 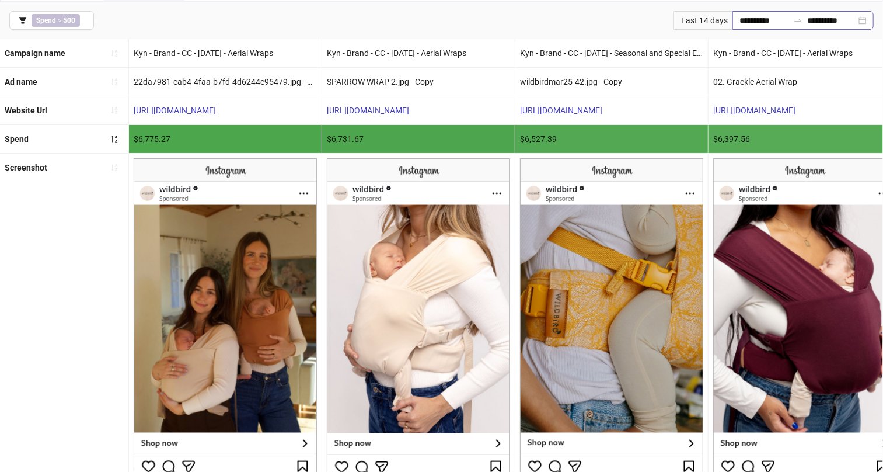 I want to click on div: $6,775.27, so click(x=225, y=139).